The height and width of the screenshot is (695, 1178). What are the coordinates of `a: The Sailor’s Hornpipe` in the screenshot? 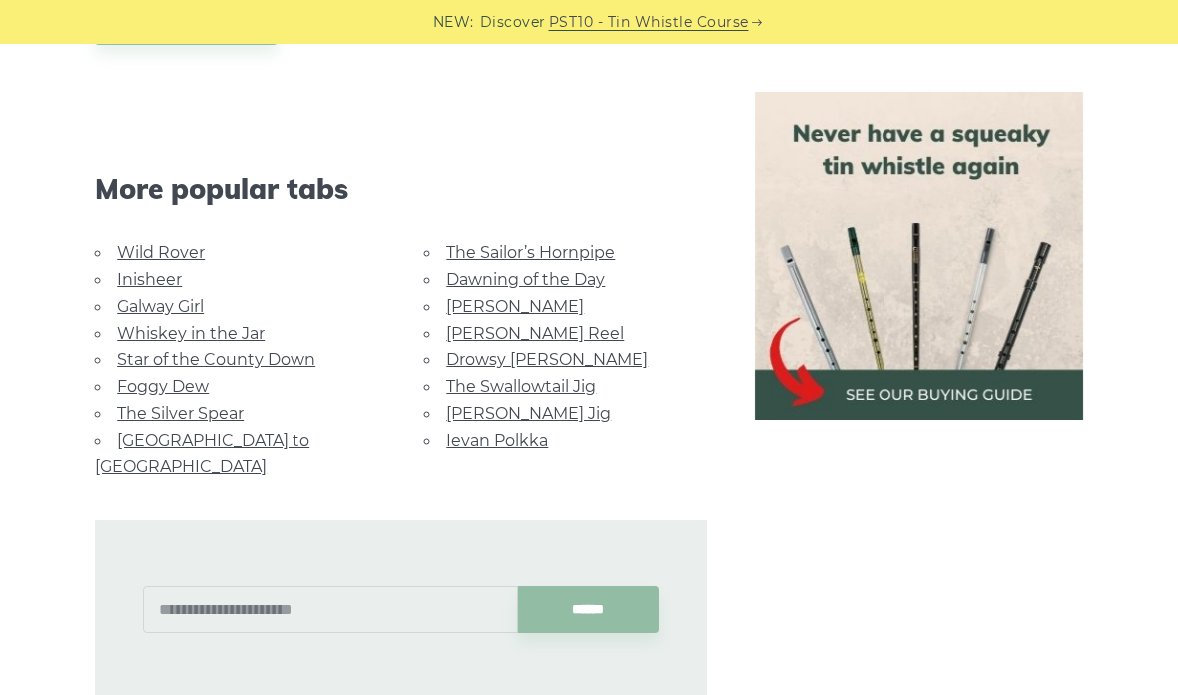 It's located at (530, 252).